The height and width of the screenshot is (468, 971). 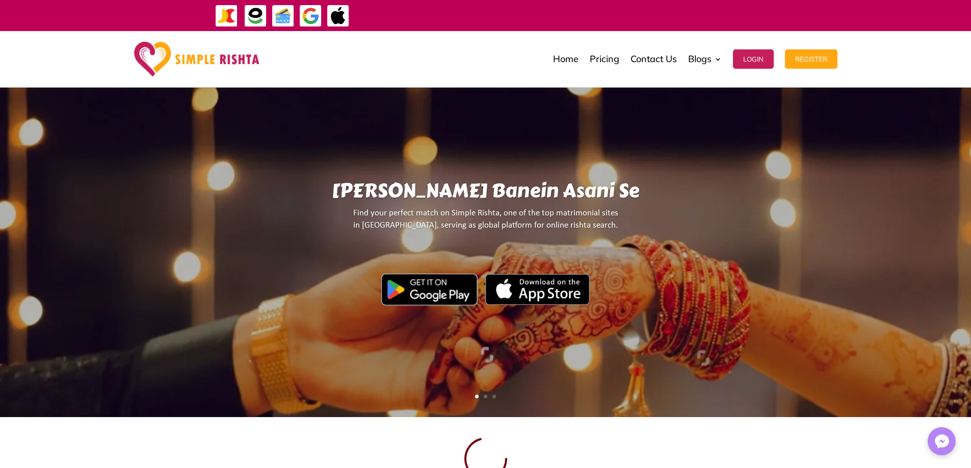 I want to click on a: Login, so click(x=753, y=59).